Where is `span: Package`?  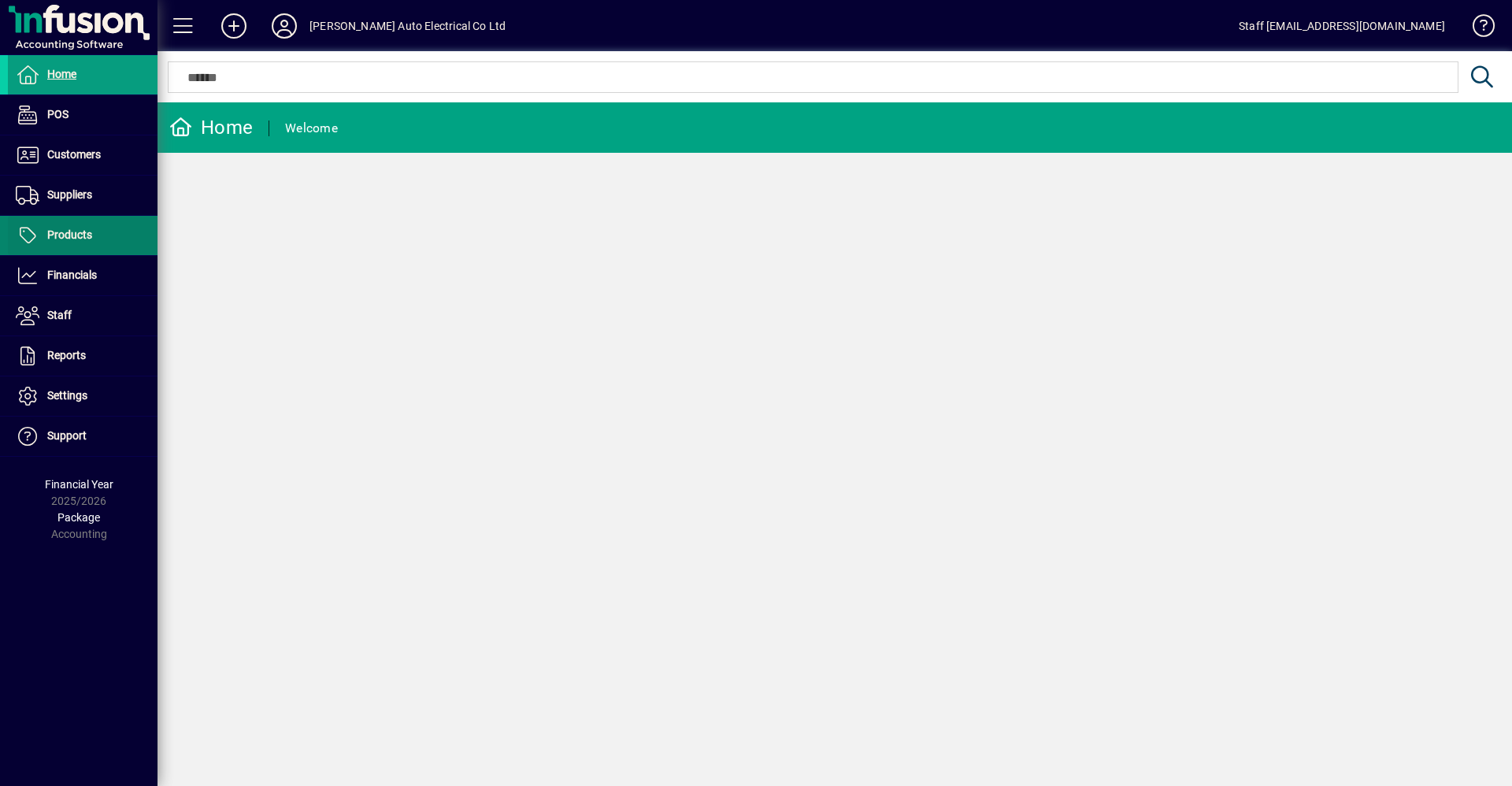 span: Package is located at coordinates (79, 518).